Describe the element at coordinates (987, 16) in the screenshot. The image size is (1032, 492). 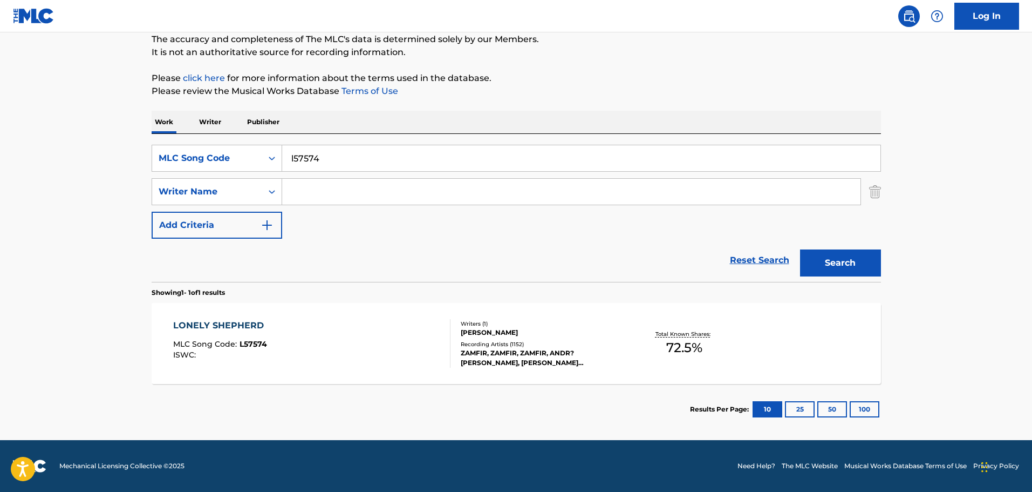
I see `a: Log In` at that location.